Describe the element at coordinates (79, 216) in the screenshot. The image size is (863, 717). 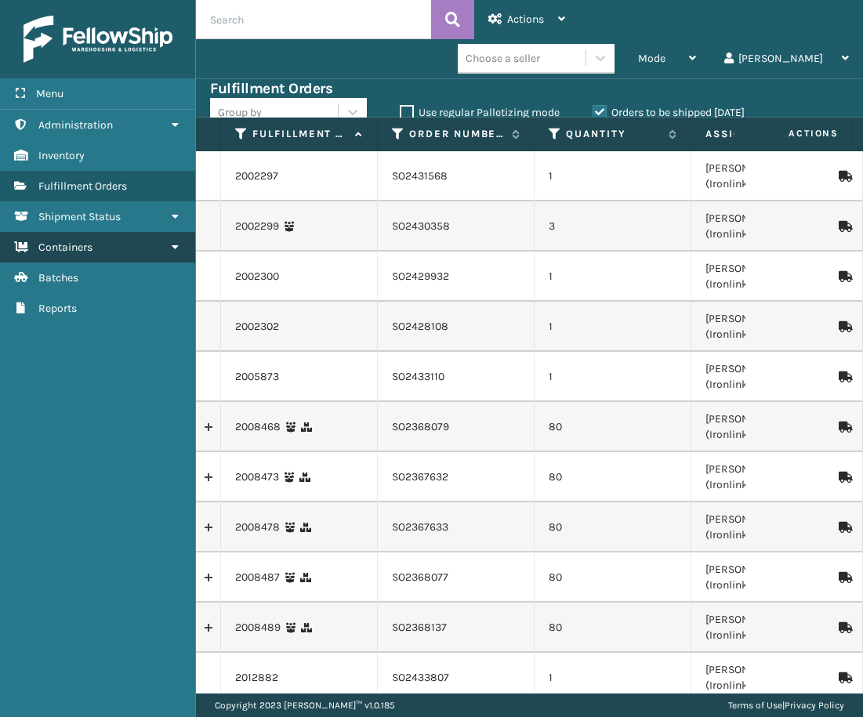
I see `span: Shipment Status` at that location.